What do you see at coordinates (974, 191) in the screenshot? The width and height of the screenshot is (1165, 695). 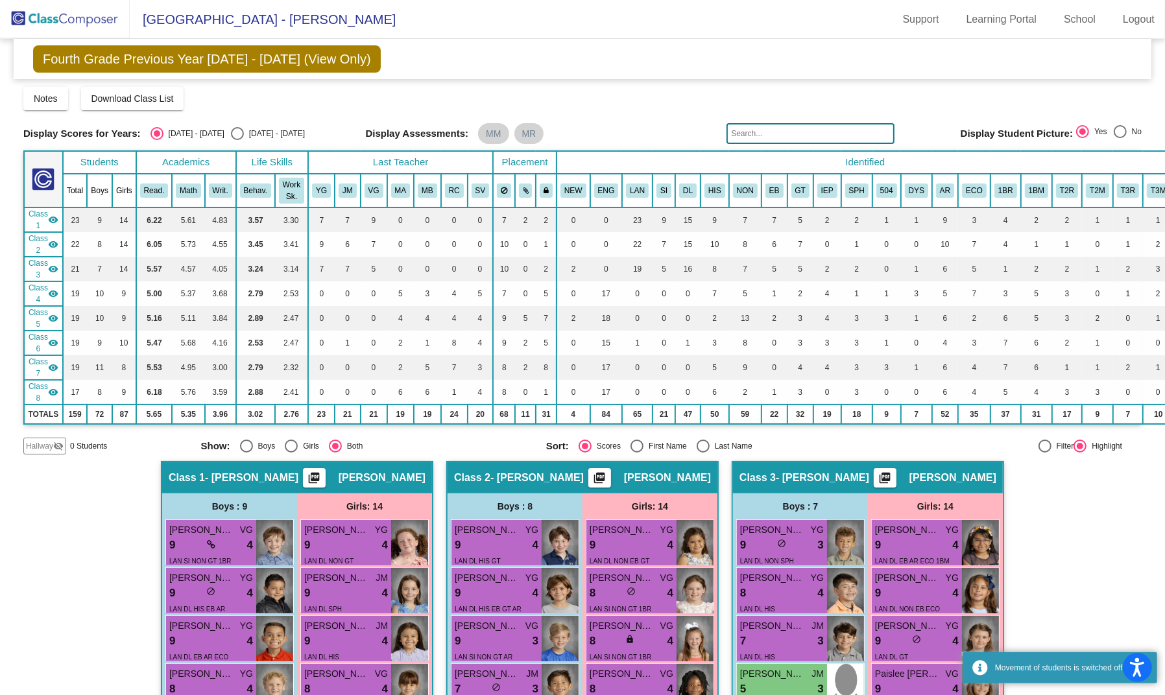 I see `button: ECO` at bounding box center [974, 191].